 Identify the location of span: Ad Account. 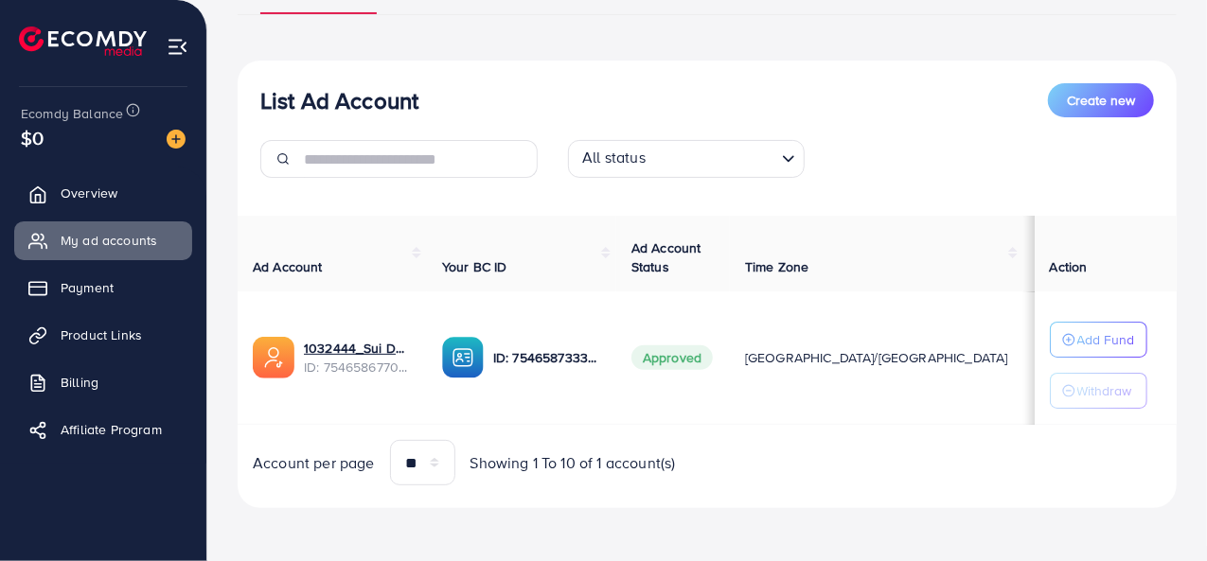
(288, 267).